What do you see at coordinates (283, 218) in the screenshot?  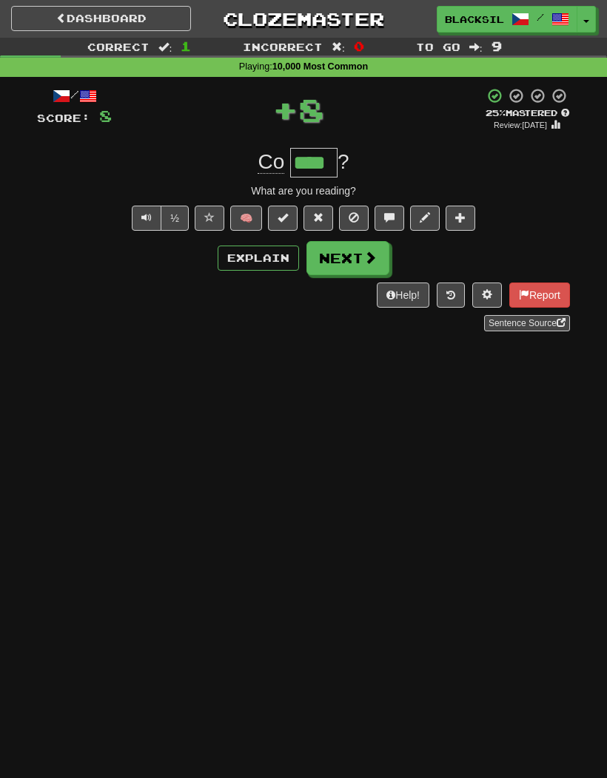 I see `button: Set this sentence to 100% Mastered (alt+m)` at bounding box center [283, 218].